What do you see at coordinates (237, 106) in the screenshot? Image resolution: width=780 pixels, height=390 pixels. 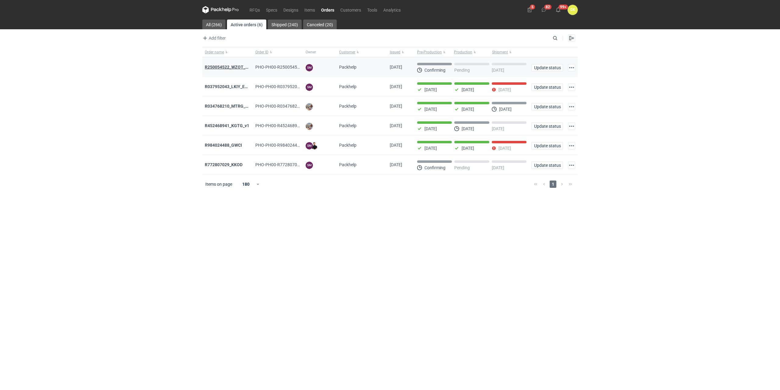 I see `strong: R034768210_MTRG_WCIR_XWSN` at bounding box center [237, 106].